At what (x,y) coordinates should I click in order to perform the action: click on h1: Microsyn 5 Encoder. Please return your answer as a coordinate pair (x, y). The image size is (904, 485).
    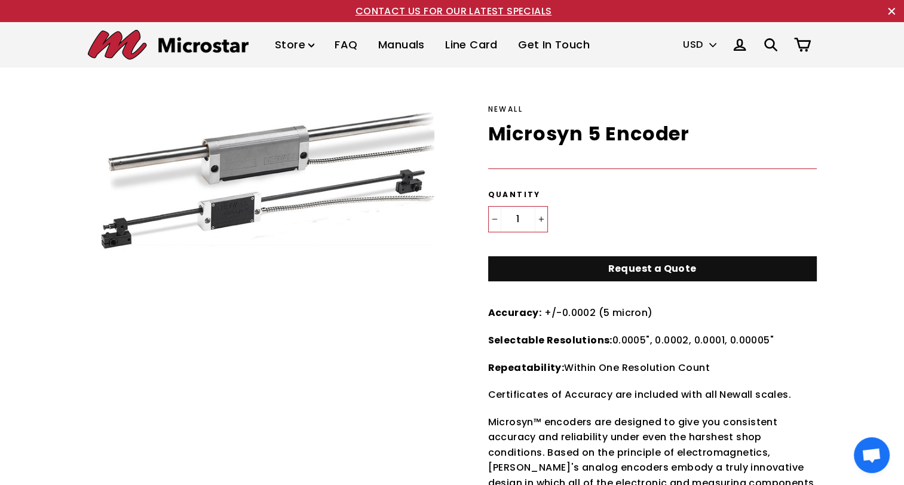
    Looking at the image, I should click on (652, 134).